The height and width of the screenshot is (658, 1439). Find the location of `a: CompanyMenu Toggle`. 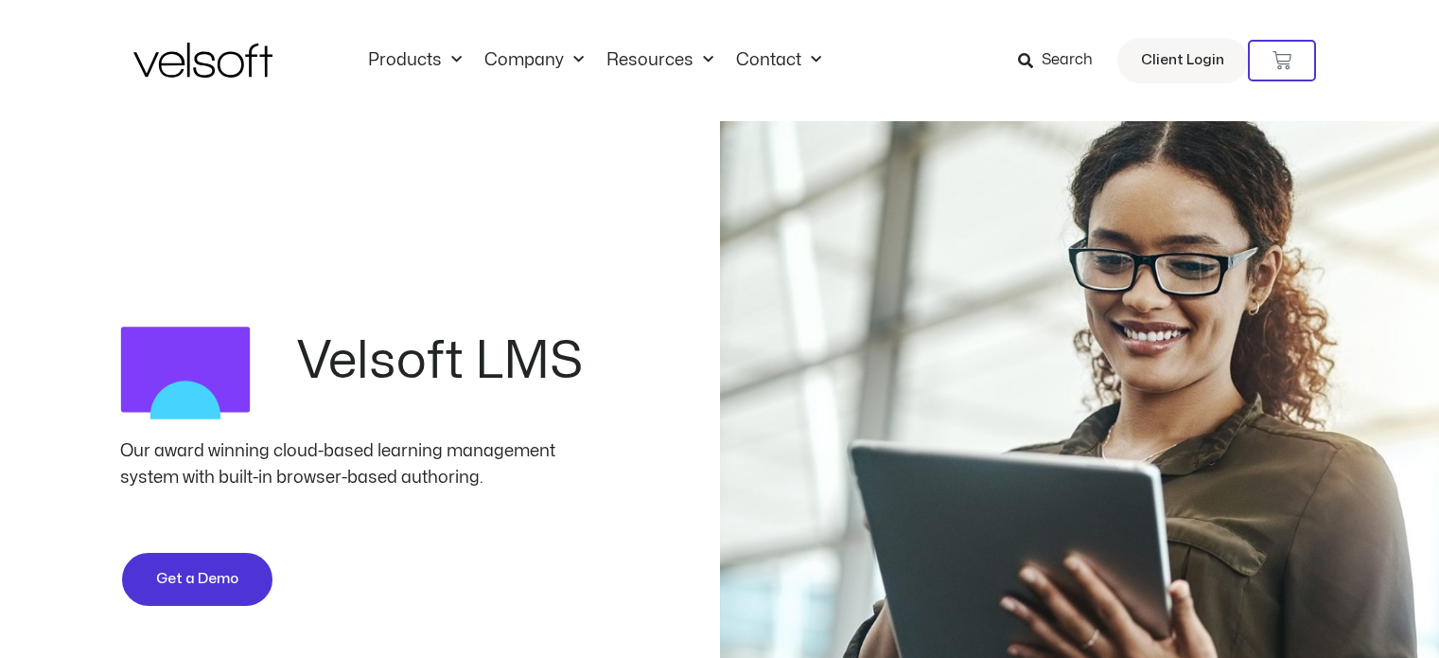

a: CompanyMenu Toggle is located at coordinates (534, 61).